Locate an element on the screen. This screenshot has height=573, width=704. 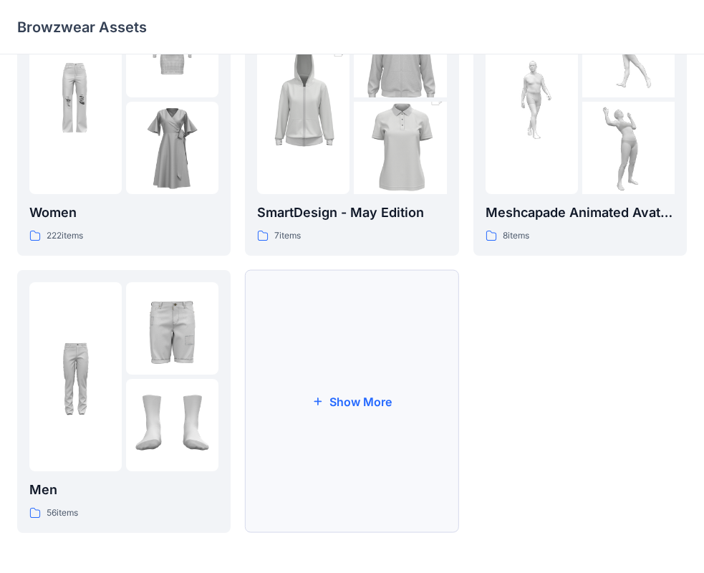
p: 56 items is located at coordinates (62, 512).